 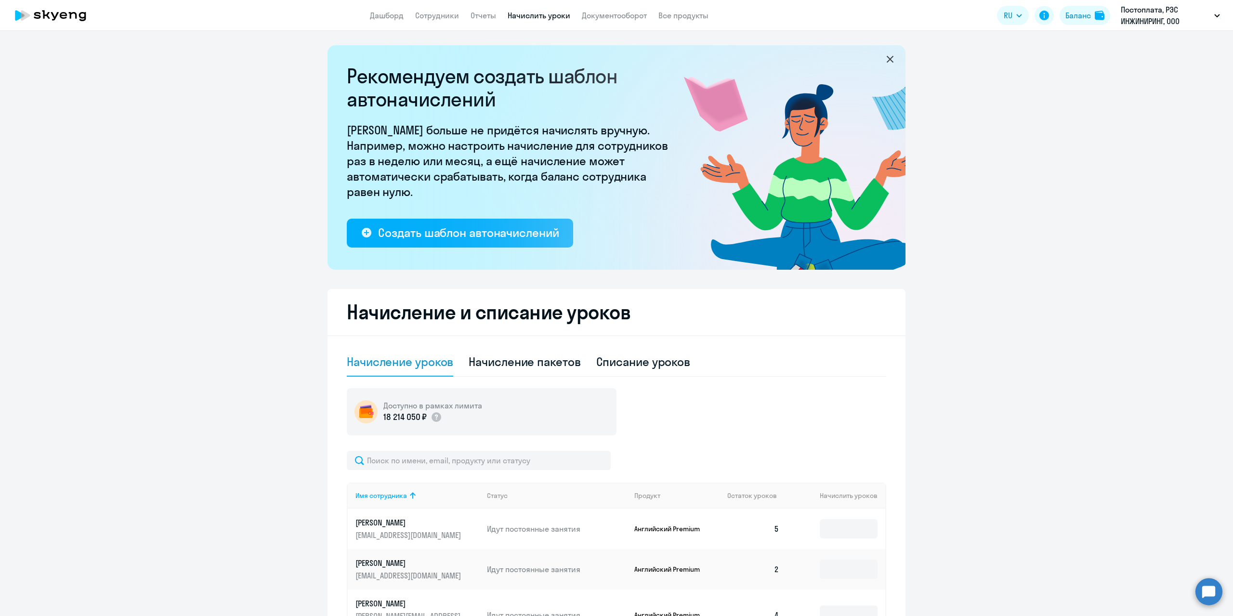 What do you see at coordinates (460, 233) in the screenshot?
I see `button: Создать шаблон автоначислений` at bounding box center [460, 233].